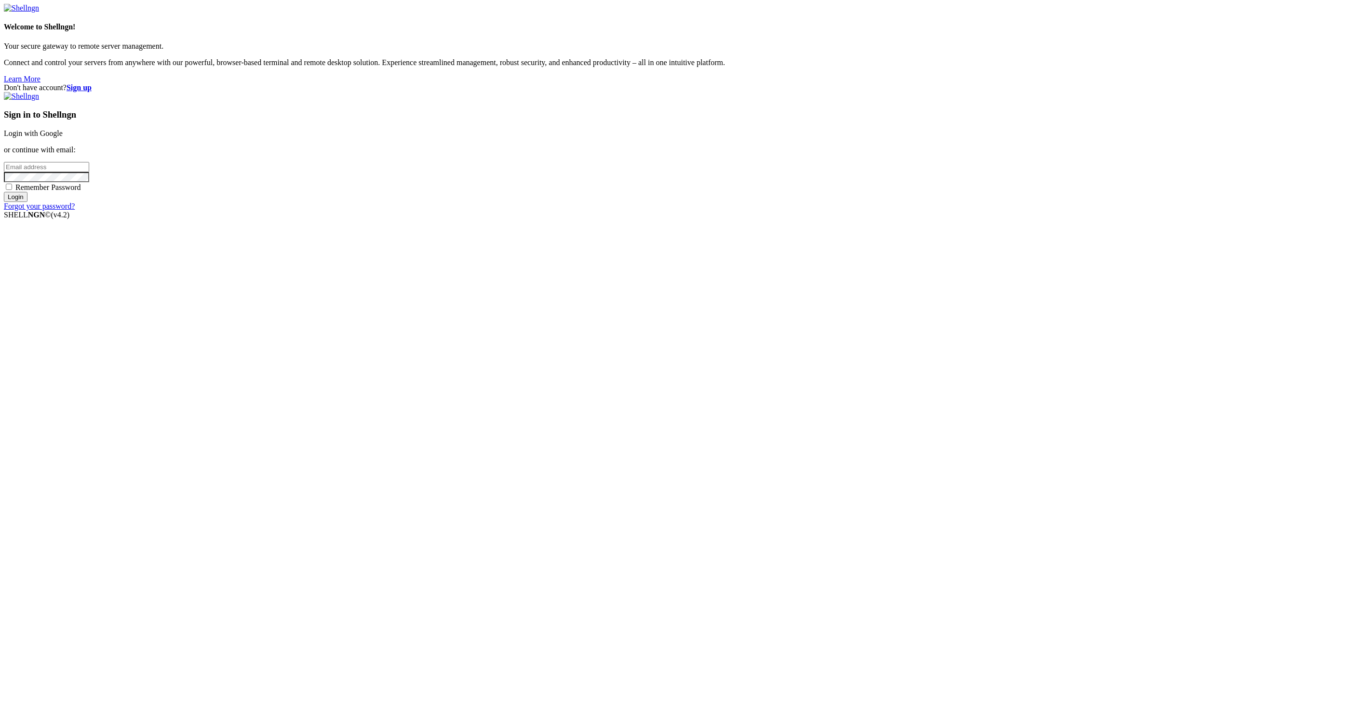 Image resolution: width=1371 pixels, height=711 pixels. What do you see at coordinates (39, 206) in the screenshot?
I see `a: Forgot your password?` at bounding box center [39, 206].